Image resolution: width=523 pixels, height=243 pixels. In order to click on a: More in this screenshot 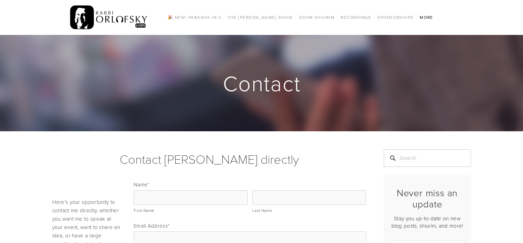, I will do `click(427, 17)`.